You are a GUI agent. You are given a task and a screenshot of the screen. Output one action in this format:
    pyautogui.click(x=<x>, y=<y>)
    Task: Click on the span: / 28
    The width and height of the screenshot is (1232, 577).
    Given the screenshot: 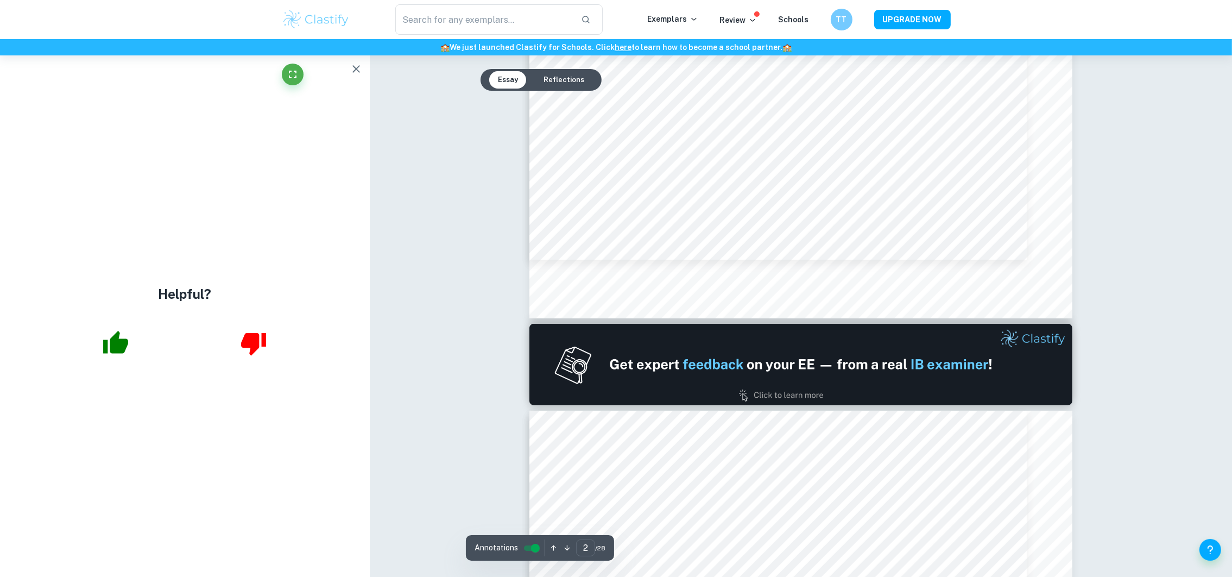 What is the action you would take?
    pyautogui.click(x=600, y=548)
    